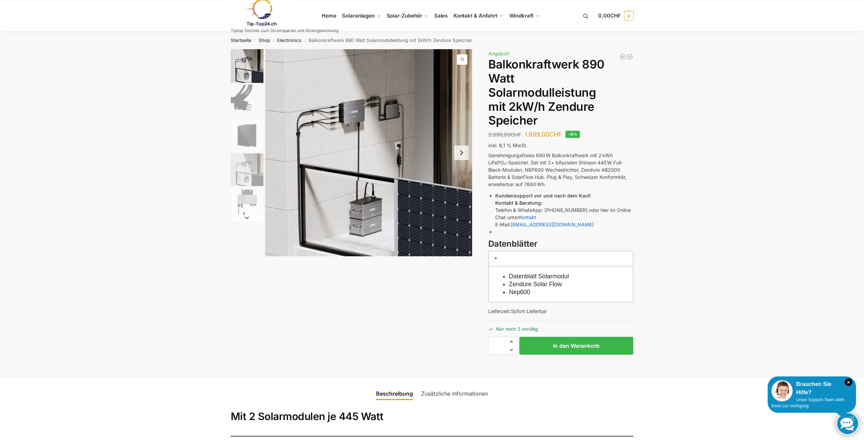 The height and width of the screenshot is (440, 864). What do you see at coordinates (289, 40) in the screenshot?
I see `a: Electronics` at bounding box center [289, 40].